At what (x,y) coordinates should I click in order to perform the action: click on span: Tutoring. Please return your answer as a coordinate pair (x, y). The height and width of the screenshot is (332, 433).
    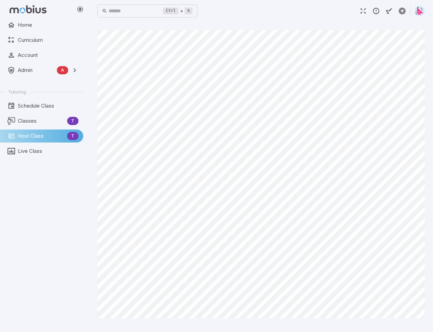
    Looking at the image, I should click on (17, 92).